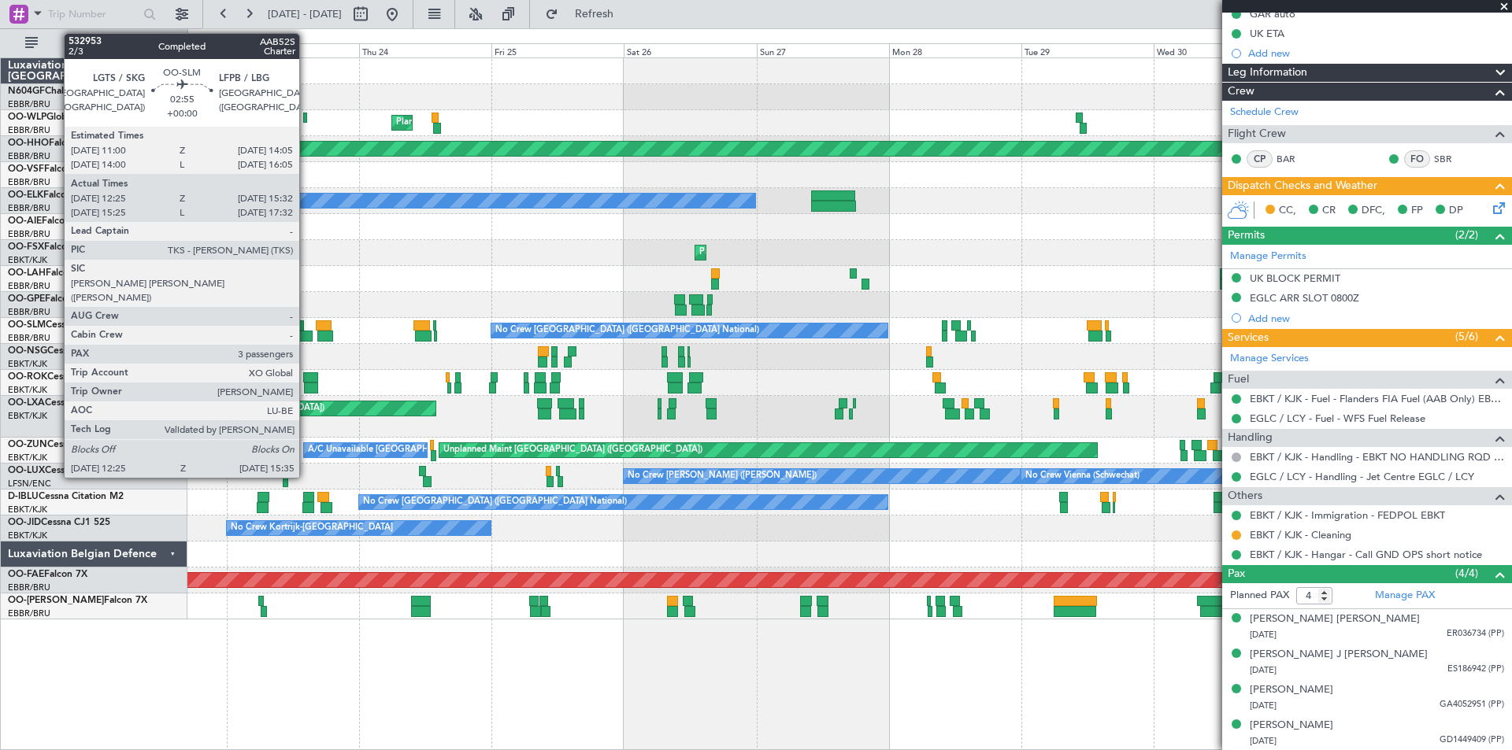  I want to click on input: Trip Number, so click(93, 14).